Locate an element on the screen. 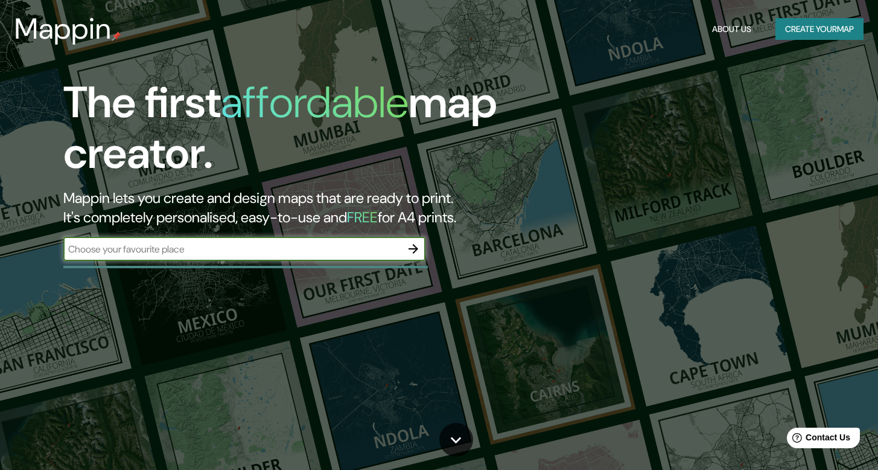 Image resolution: width=878 pixels, height=470 pixels. button: Create yourmap is located at coordinates (820, 29).